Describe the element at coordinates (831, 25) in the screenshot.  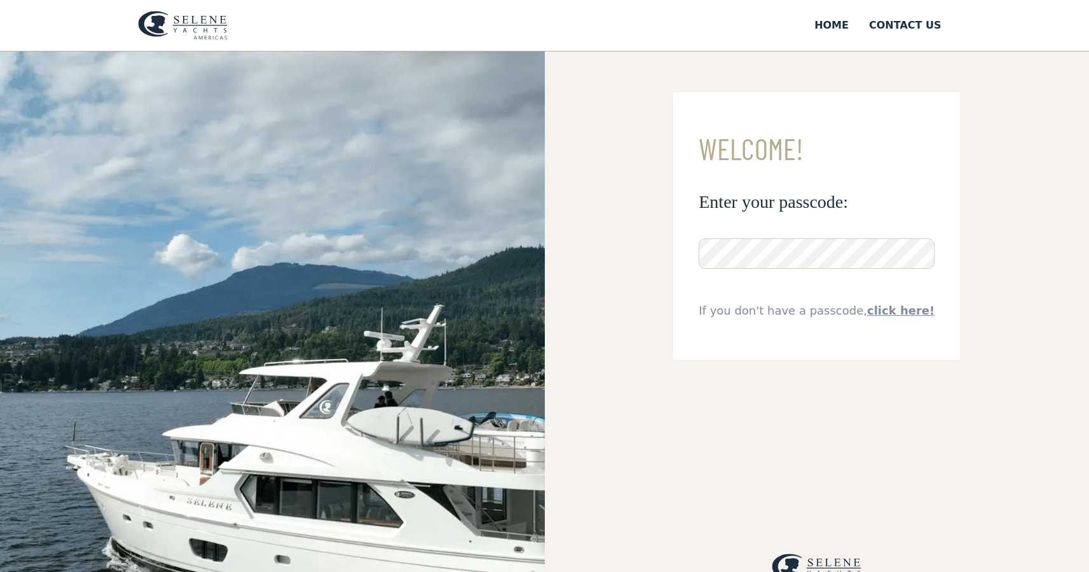
I see `div: Home` at that location.